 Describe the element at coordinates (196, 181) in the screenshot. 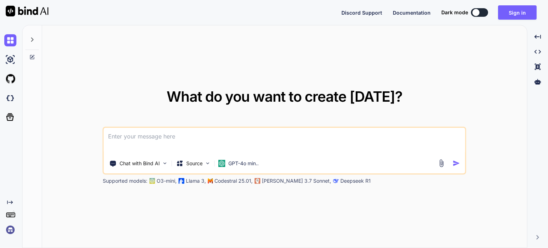

I see `p: Llama 3,` at that location.